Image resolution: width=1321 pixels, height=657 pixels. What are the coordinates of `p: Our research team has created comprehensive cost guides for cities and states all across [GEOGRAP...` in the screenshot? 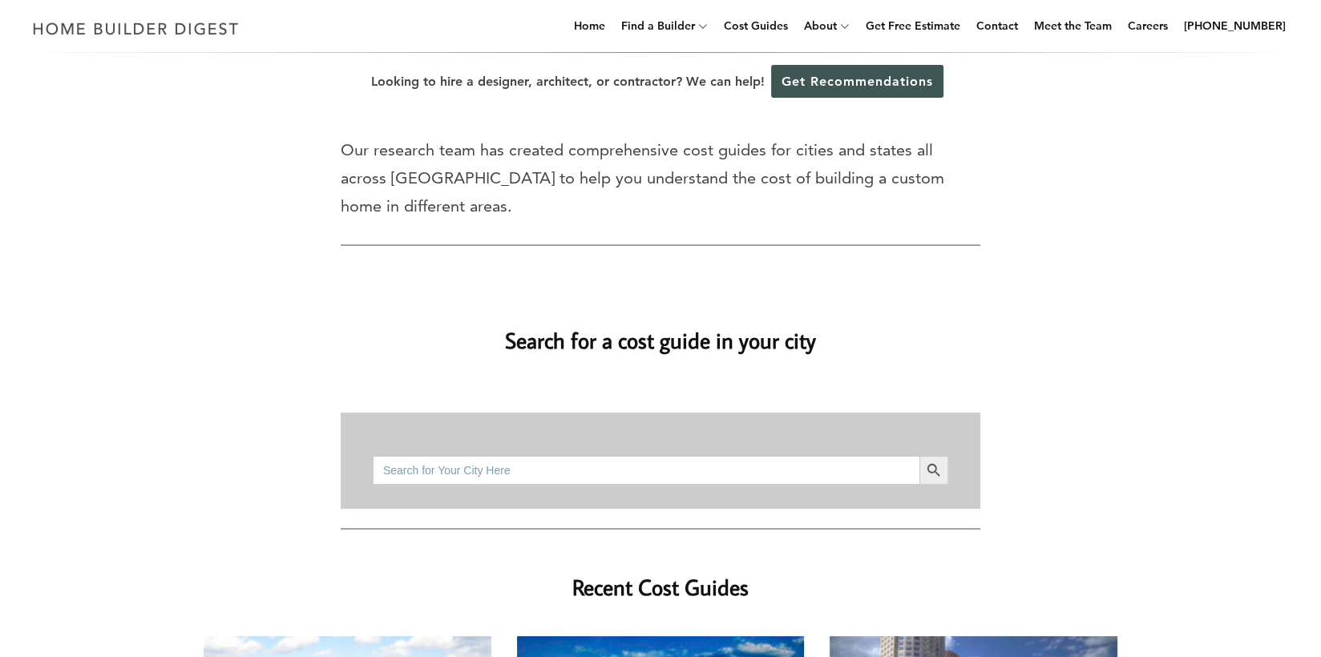 It's located at (661, 178).